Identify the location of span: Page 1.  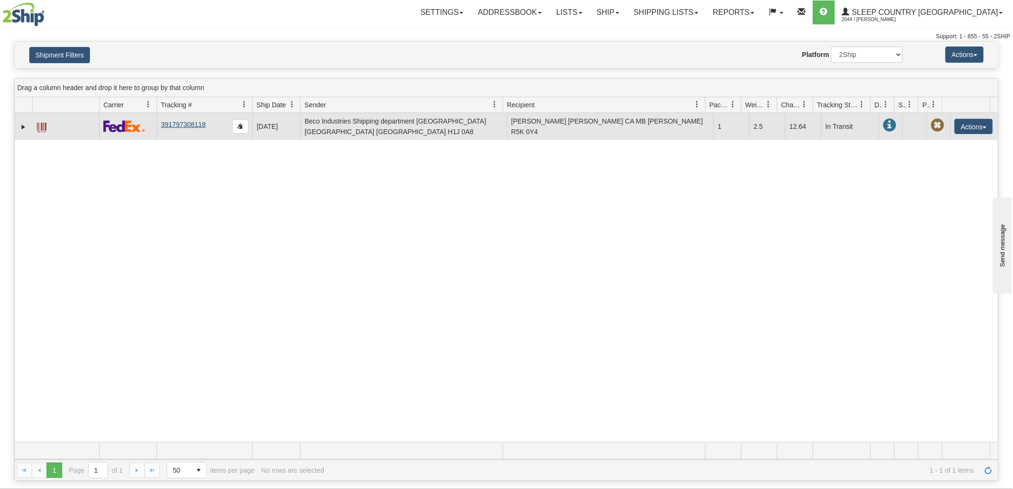
(54, 470).